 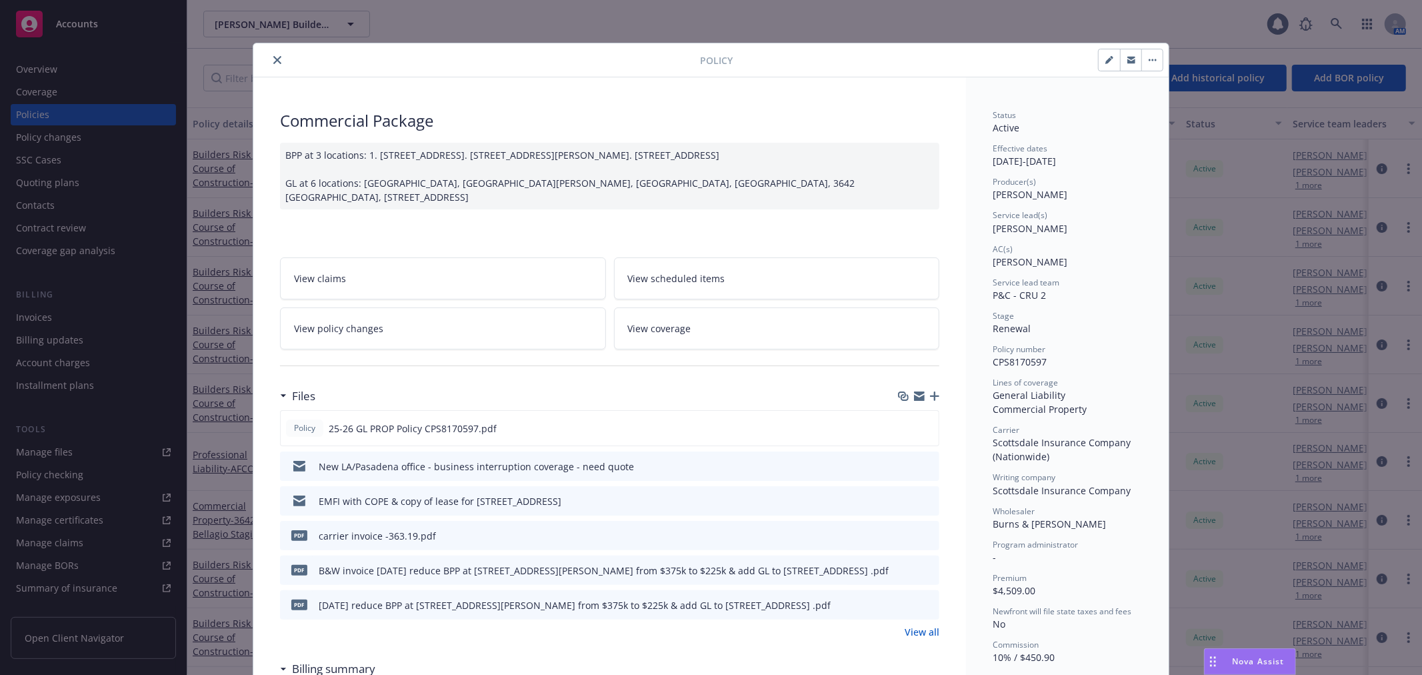 I want to click on span: CPS8170597, so click(x=1019, y=361).